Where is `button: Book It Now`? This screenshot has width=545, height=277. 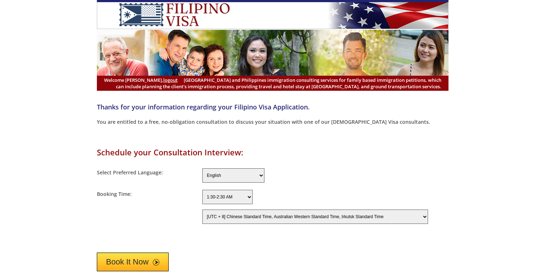
button: Book It Now is located at coordinates (133, 262).